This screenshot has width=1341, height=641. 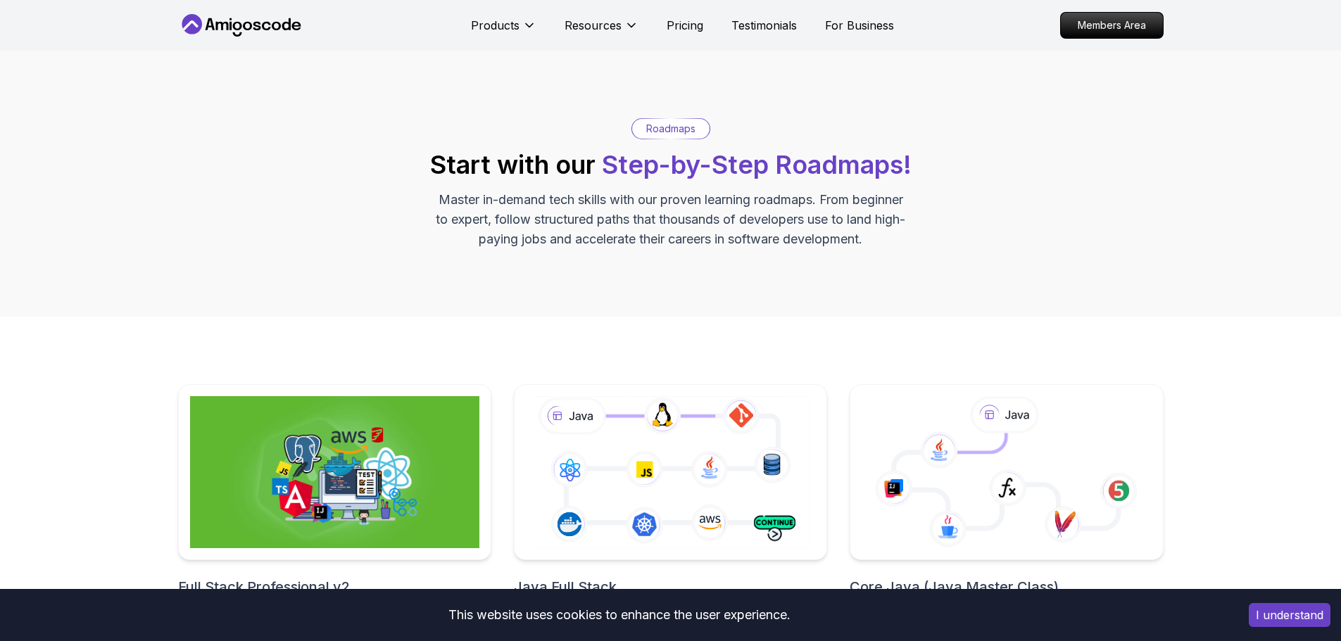 What do you see at coordinates (601, 31) in the screenshot?
I see `button: Resources` at bounding box center [601, 31].